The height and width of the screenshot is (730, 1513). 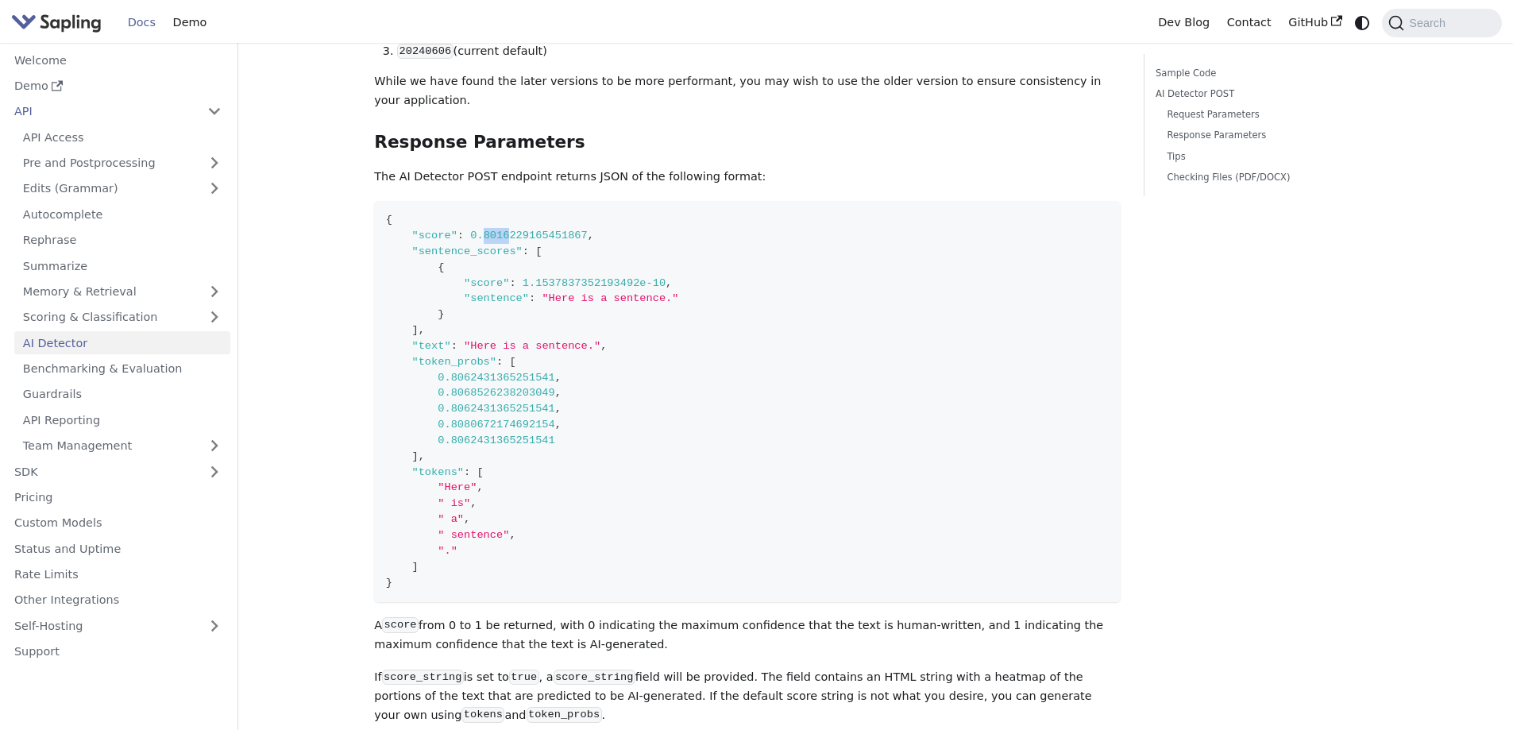 I want to click on span: 0.8080672174692154, so click(x=497, y=424).